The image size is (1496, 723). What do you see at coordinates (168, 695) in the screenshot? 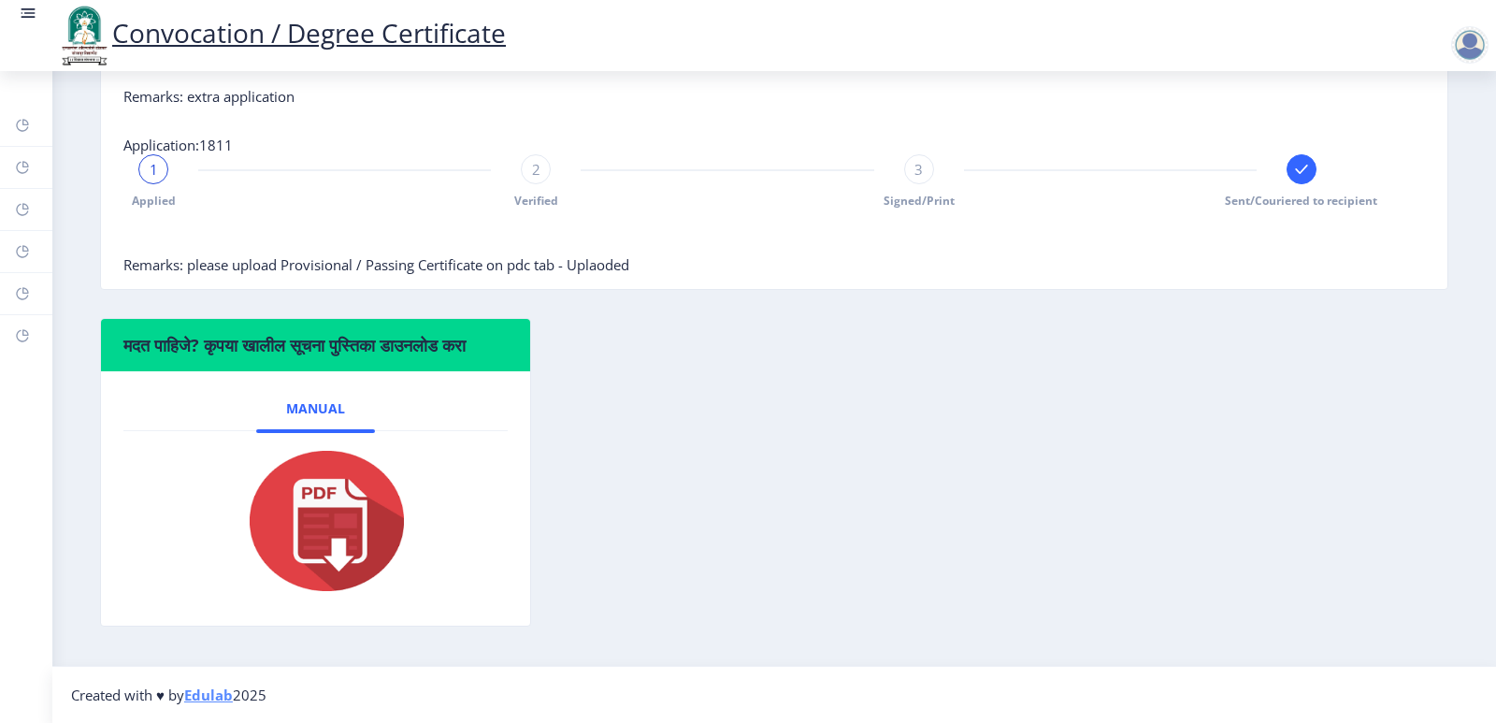
I see `span: Created with ♥ by 2025` at bounding box center [168, 695].